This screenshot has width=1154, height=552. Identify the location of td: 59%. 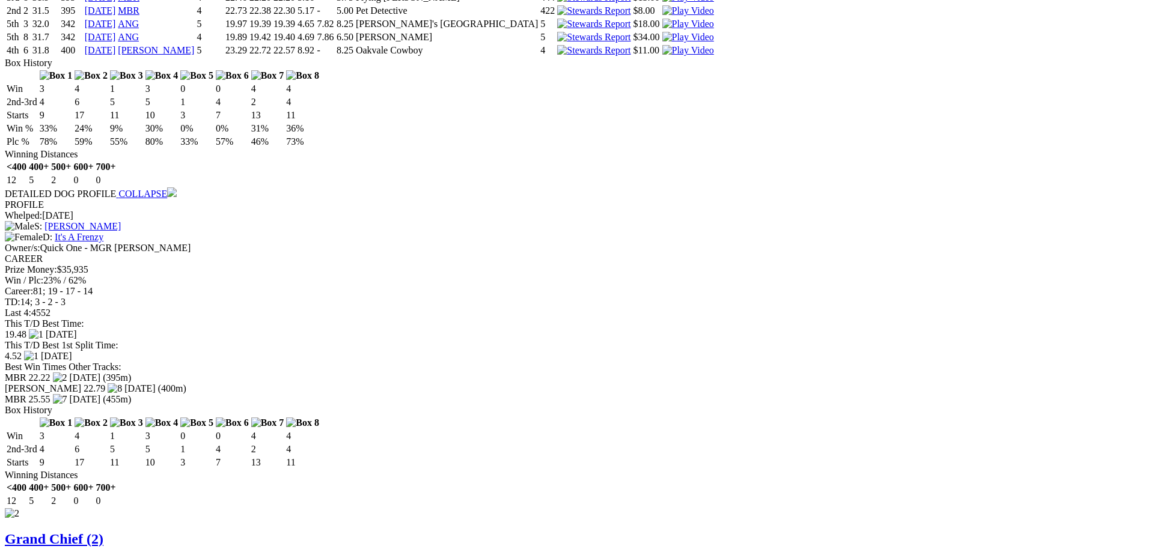
(91, 142).